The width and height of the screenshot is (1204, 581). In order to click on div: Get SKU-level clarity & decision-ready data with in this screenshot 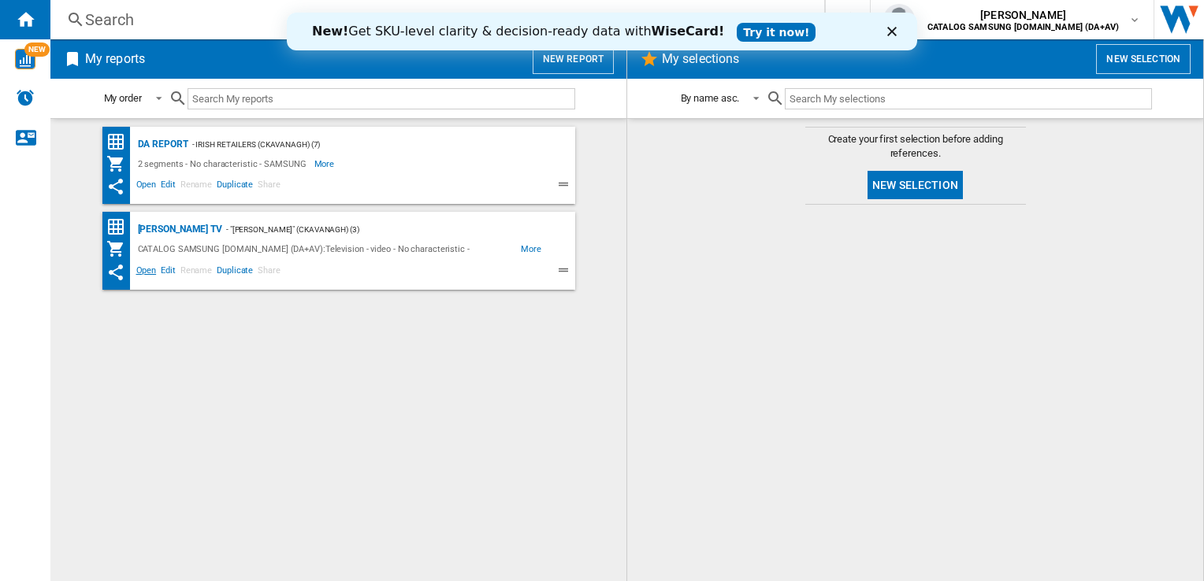, I will do `click(231, 19)`.